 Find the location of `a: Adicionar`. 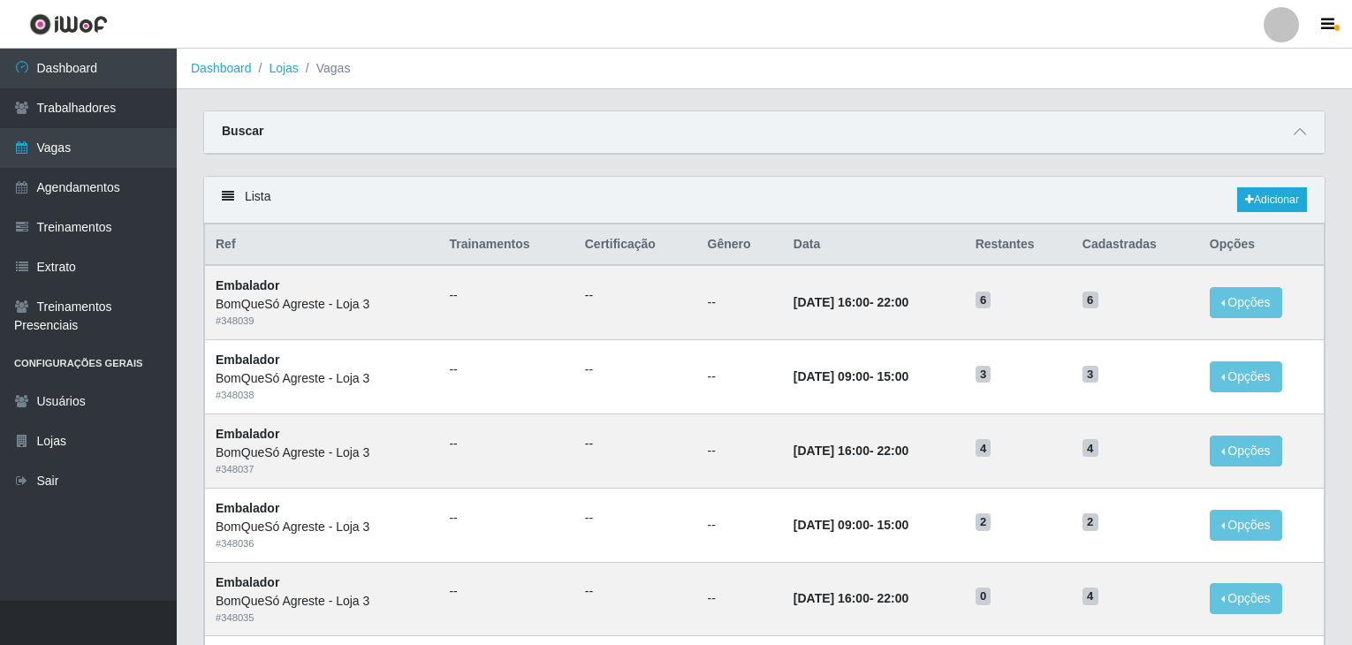

a: Adicionar is located at coordinates (1271, 200).